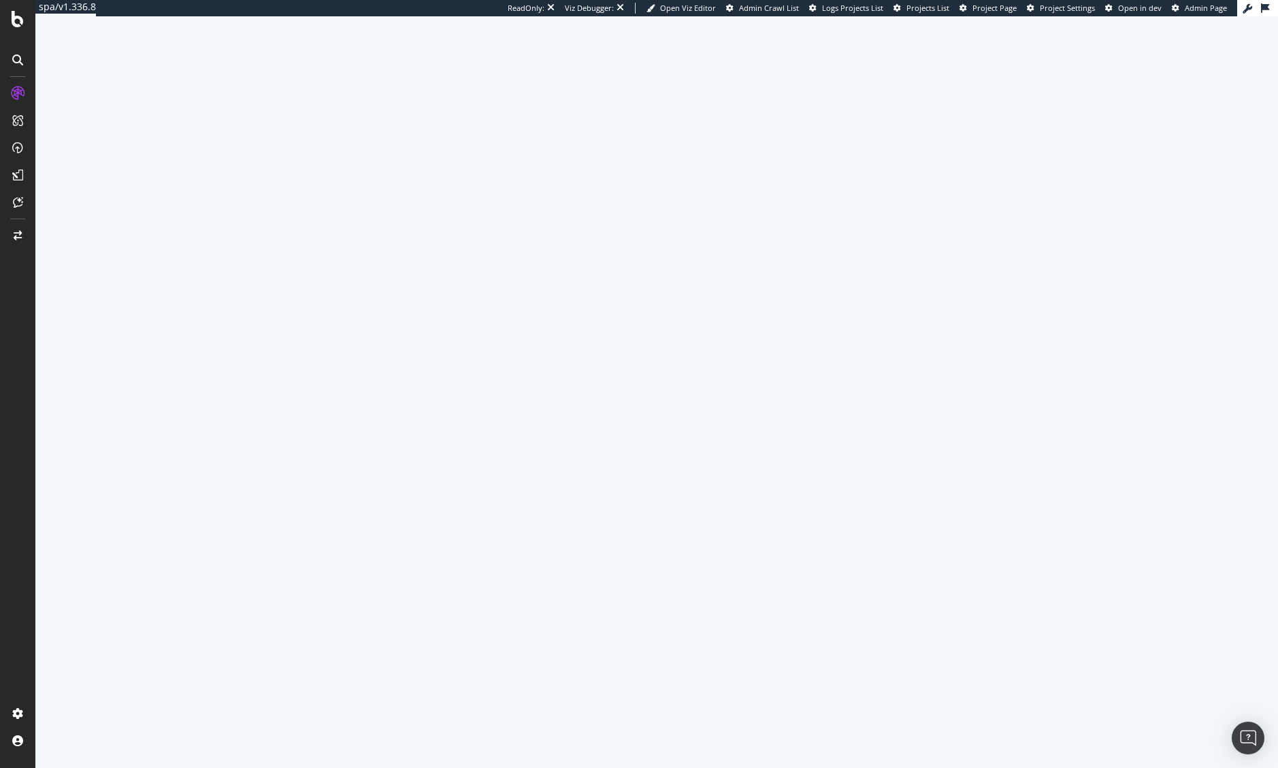 The width and height of the screenshot is (1278, 768). Describe the element at coordinates (922, 8) in the screenshot. I see `a: Projects List` at that location.